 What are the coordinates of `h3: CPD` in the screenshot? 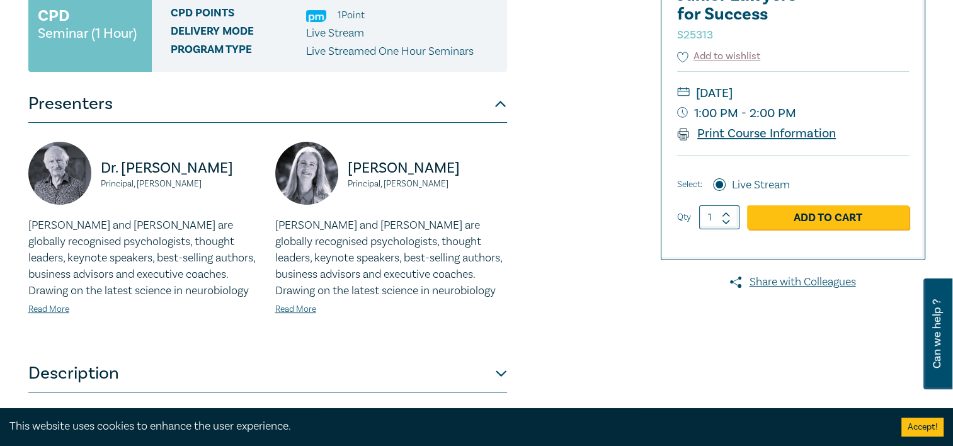 It's located at (54, 16).